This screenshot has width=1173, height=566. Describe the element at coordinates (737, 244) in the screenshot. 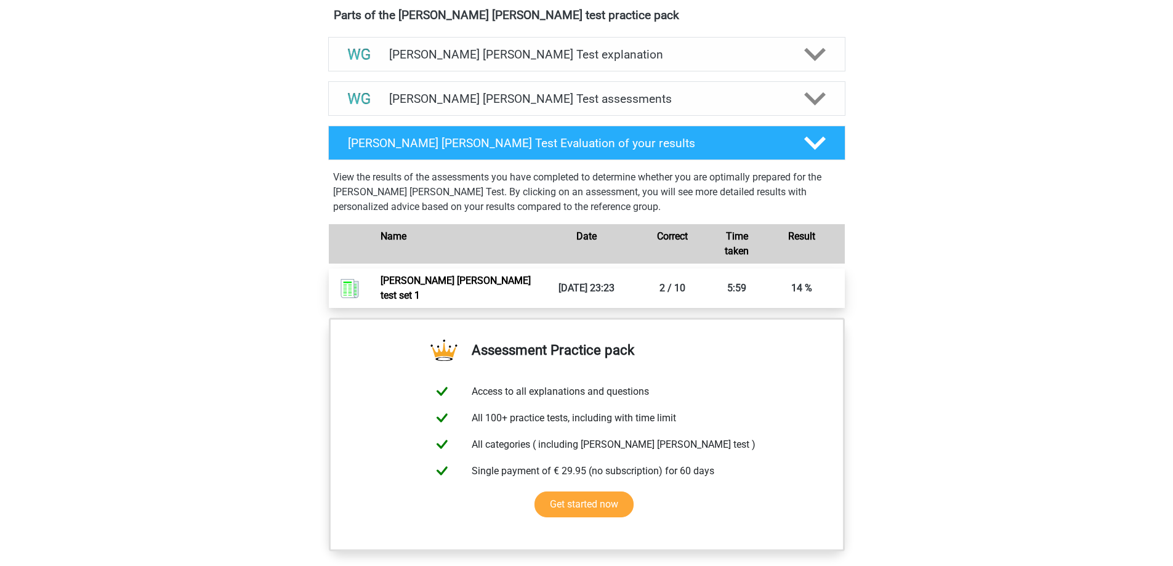

I see `div: Time taken` at that location.